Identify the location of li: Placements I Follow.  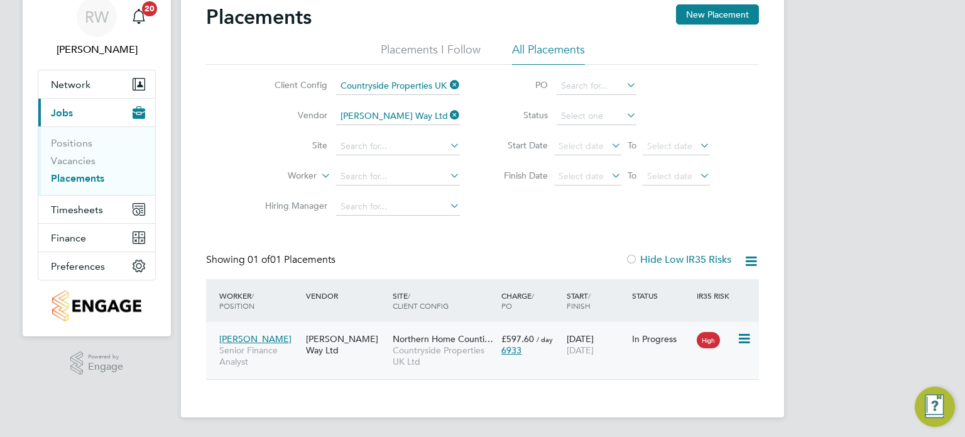
(430, 53).